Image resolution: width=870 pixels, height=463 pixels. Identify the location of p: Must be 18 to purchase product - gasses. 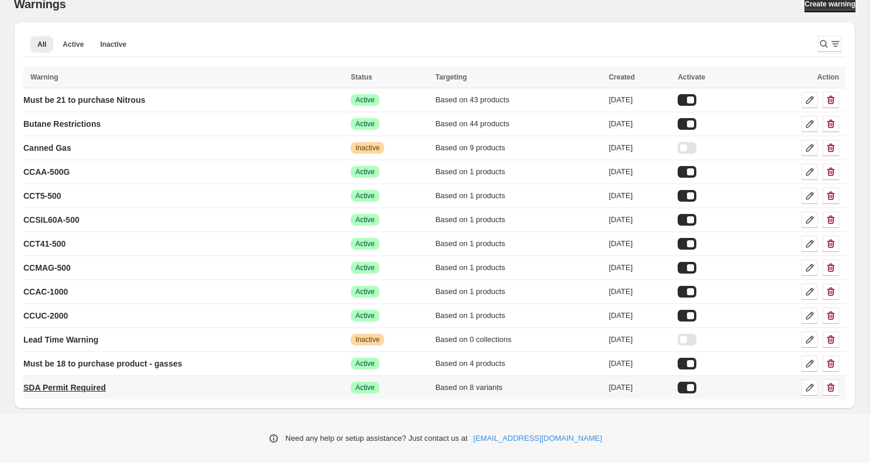
(103, 364).